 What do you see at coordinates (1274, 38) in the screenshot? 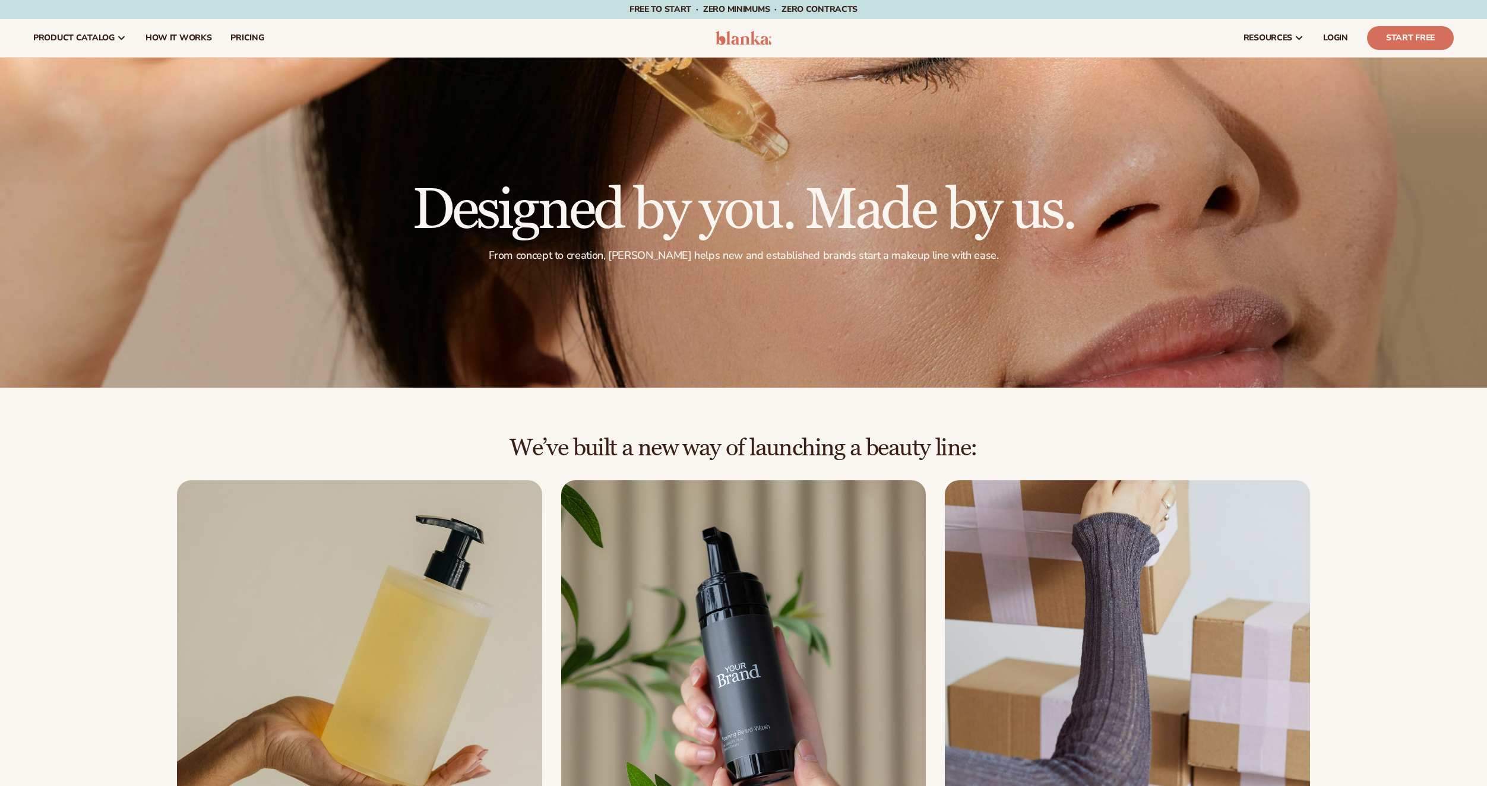
I see `a: resources` at bounding box center [1274, 38].